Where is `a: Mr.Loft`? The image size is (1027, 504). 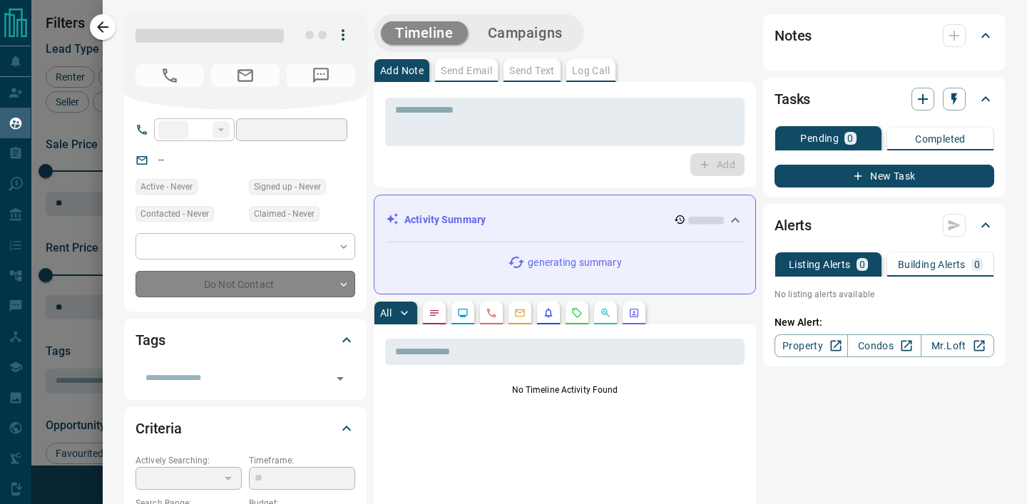
a: Mr.Loft is located at coordinates (957, 346).